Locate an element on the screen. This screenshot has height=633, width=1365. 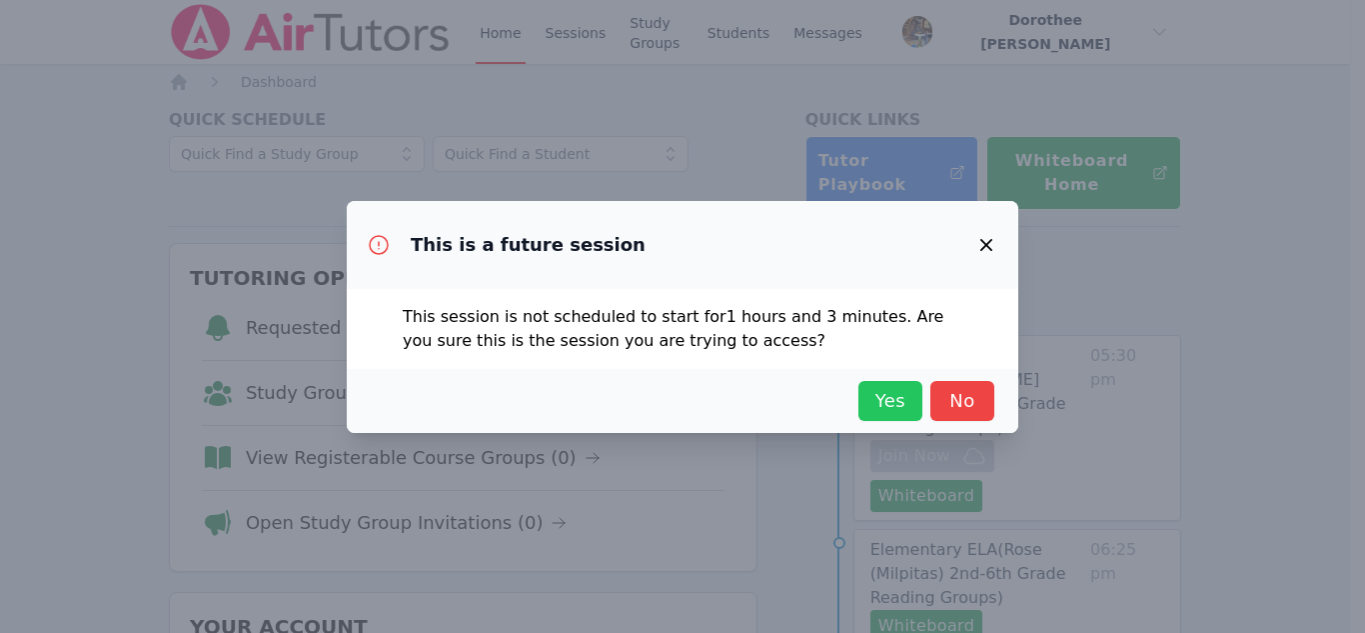
p: This session is not scheduled to start for 1 hours and 3 minutes . Are you sure this is the sessi... is located at coordinates (682, 329).